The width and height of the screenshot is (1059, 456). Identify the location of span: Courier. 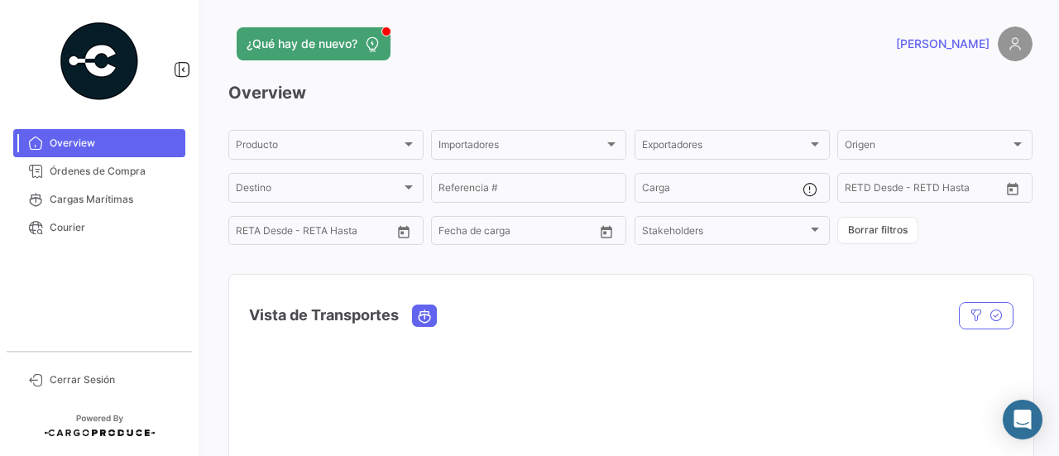
(114, 228).